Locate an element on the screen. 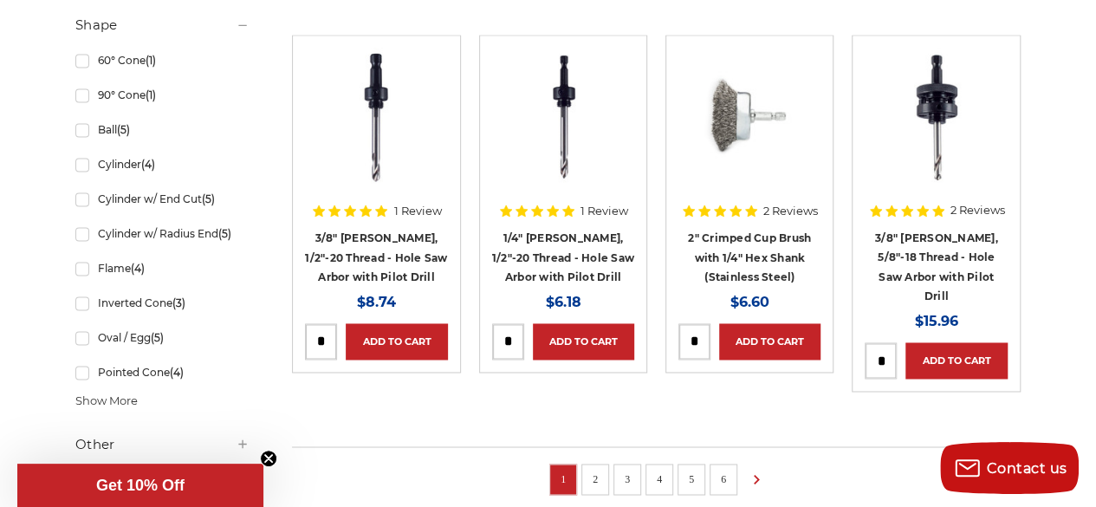  img: 3/8" Hex Shank Arbor with 5/8-18 thread for hole saws is located at coordinates (937, 117).